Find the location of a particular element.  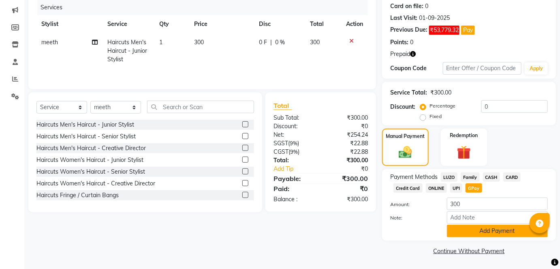

label: Note: is located at coordinates (413, 218).